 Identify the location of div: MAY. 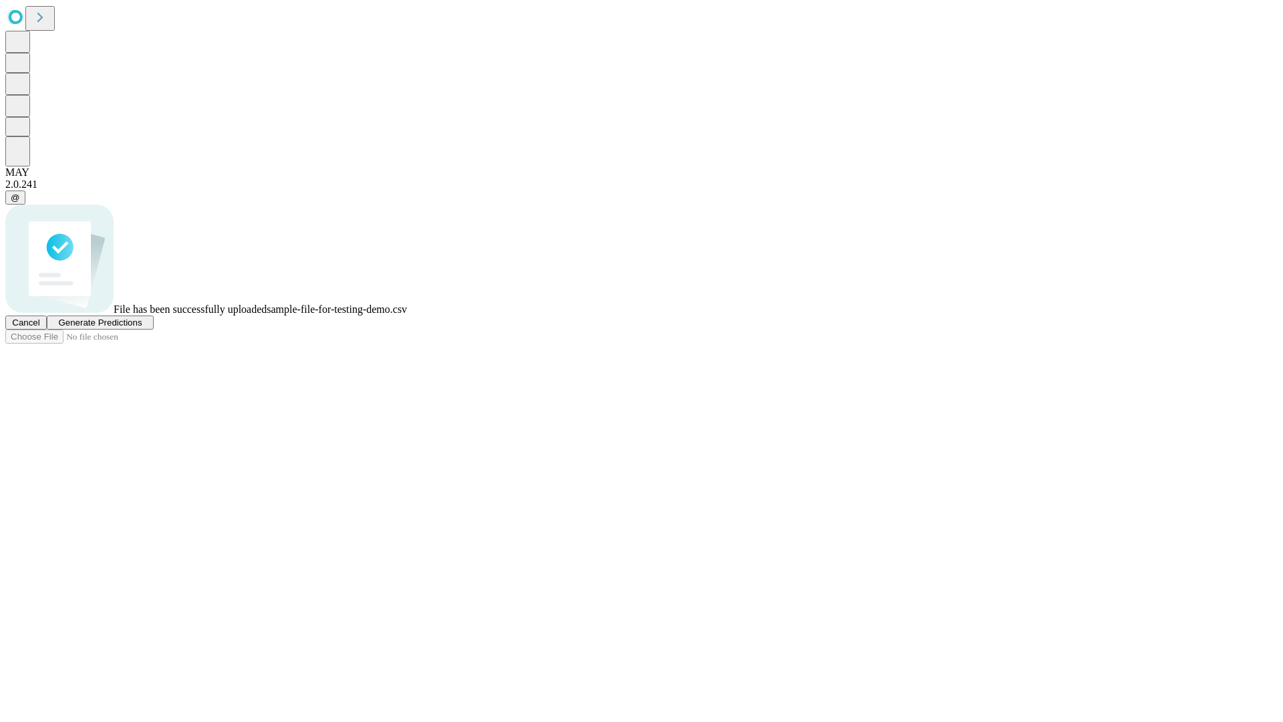
(642, 172).